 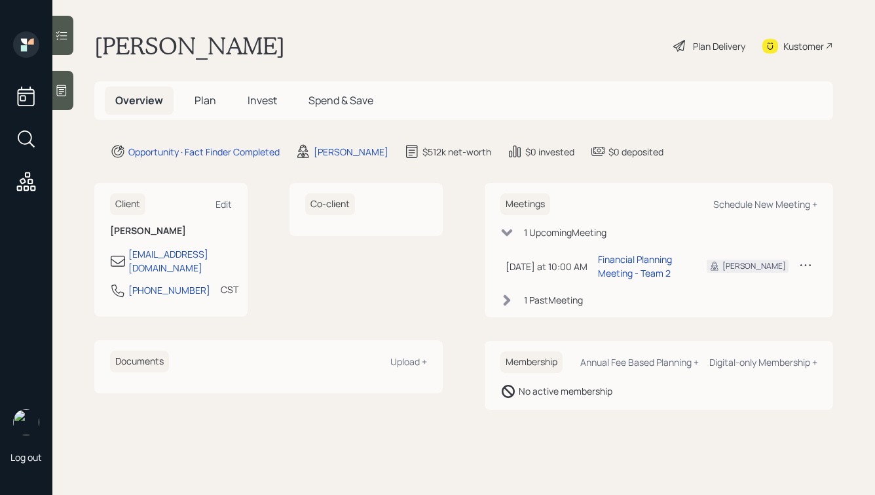 I want to click on div: Financial Planning Meeting - Team 2, so click(x=642, y=266).